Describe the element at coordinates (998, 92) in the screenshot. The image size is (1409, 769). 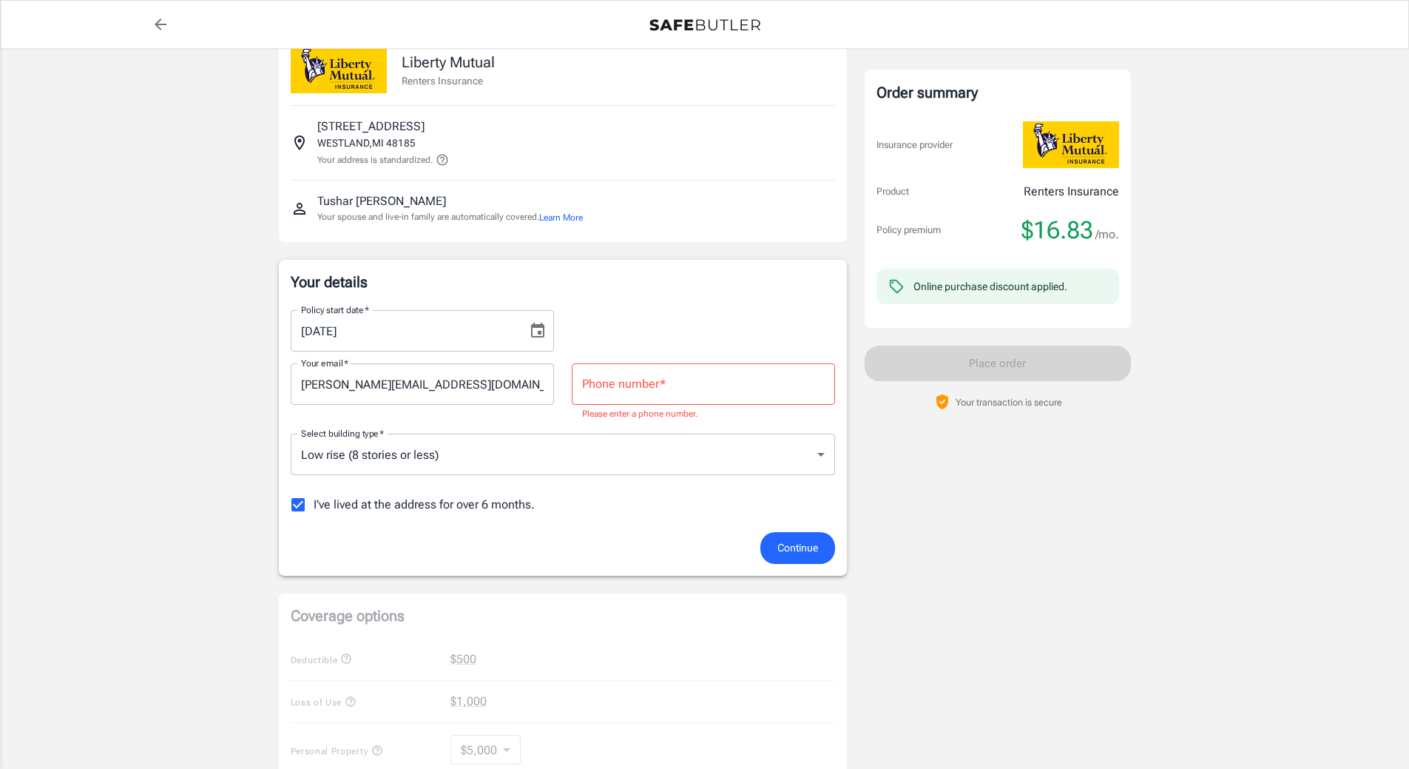
I see `div: Order summary` at that location.